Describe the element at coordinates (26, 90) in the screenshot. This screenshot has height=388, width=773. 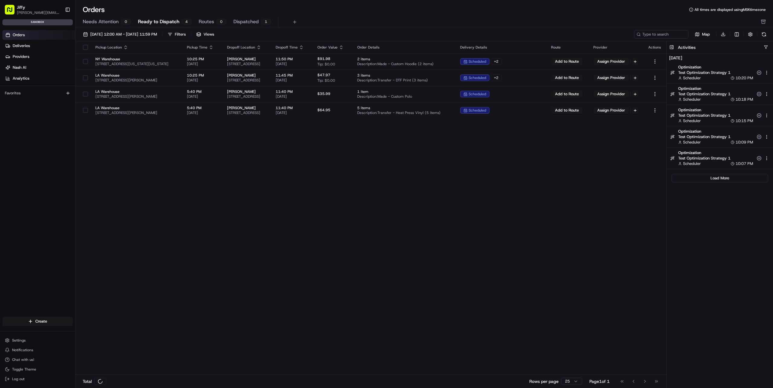
I see `a: 📗Knowledge Base` at that location.